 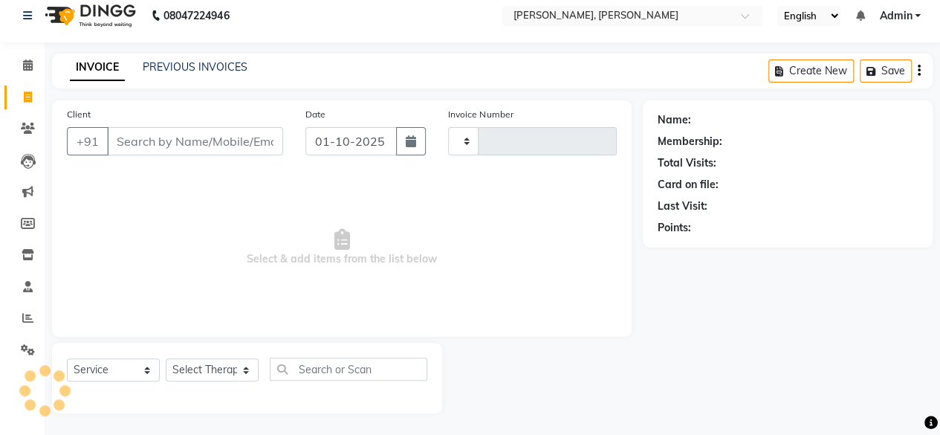 What do you see at coordinates (342, 248) in the screenshot?
I see `span: Select & add items from the list below` at bounding box center [342, 248].